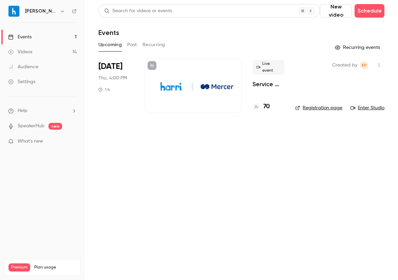 The height and width of the screenshot is (280, 398). Describe the element at coordinates (20, 37) in the screenshot. I see `div: Events` at that location.